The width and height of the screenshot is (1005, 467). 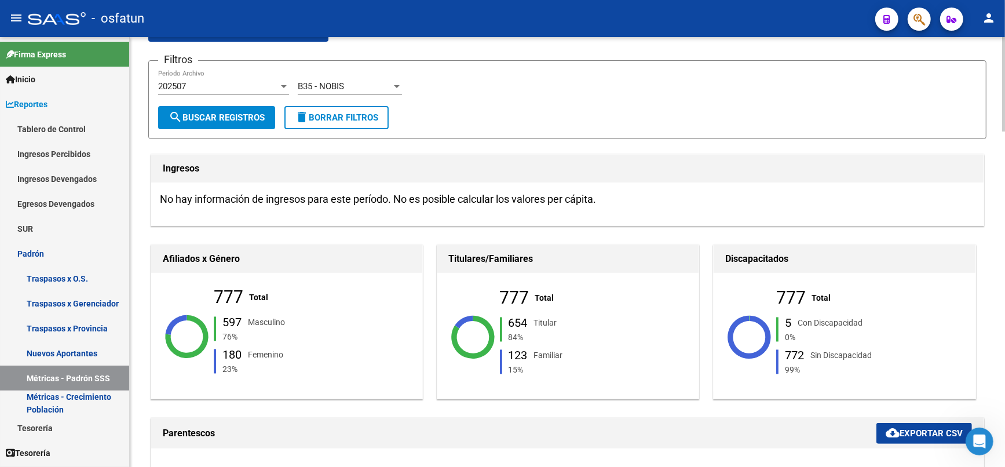 What do you see at coordinates (518, 323) in the screenshot?
I see `div: 654` at bounding box center [518, 323].